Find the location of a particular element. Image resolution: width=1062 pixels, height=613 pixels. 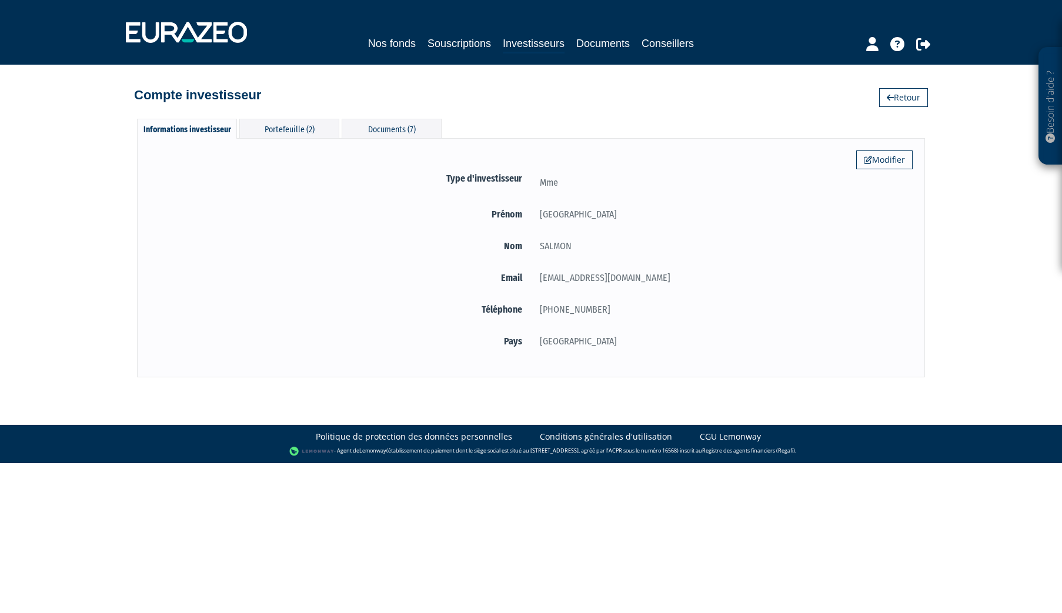

div: Portefeuille (2) is located at coordinates (289, 128).